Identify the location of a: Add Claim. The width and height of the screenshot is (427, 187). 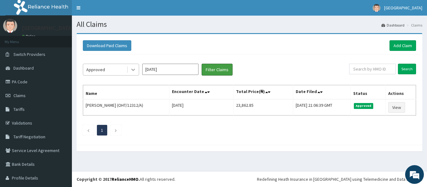
(403, 46).